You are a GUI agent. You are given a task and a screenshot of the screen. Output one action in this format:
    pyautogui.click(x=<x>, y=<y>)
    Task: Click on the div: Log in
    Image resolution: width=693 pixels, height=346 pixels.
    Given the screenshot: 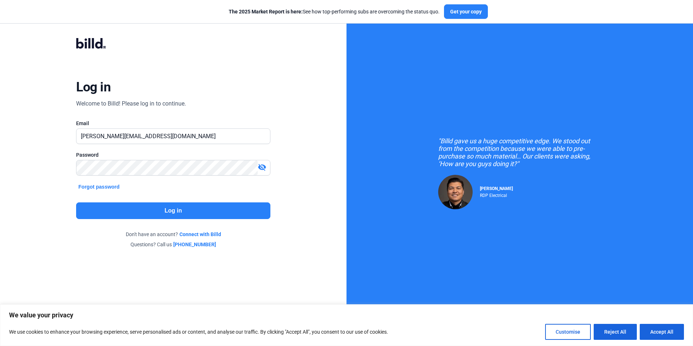 What is the action you would take?
    pyautogui.click(x=93, y=87)
    